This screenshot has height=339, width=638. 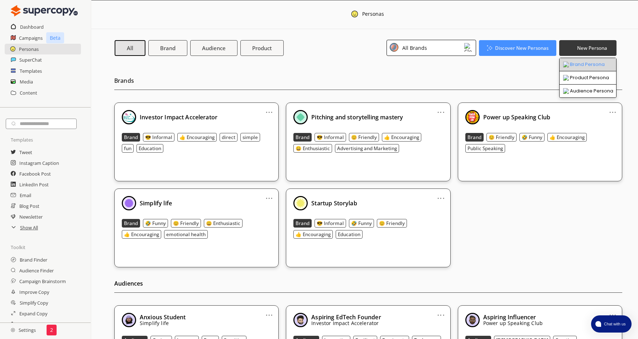 What do you see at coordinates (32, 27) in the screenshot?
I see `a: Dashboard` at bounding box center [32, 27].